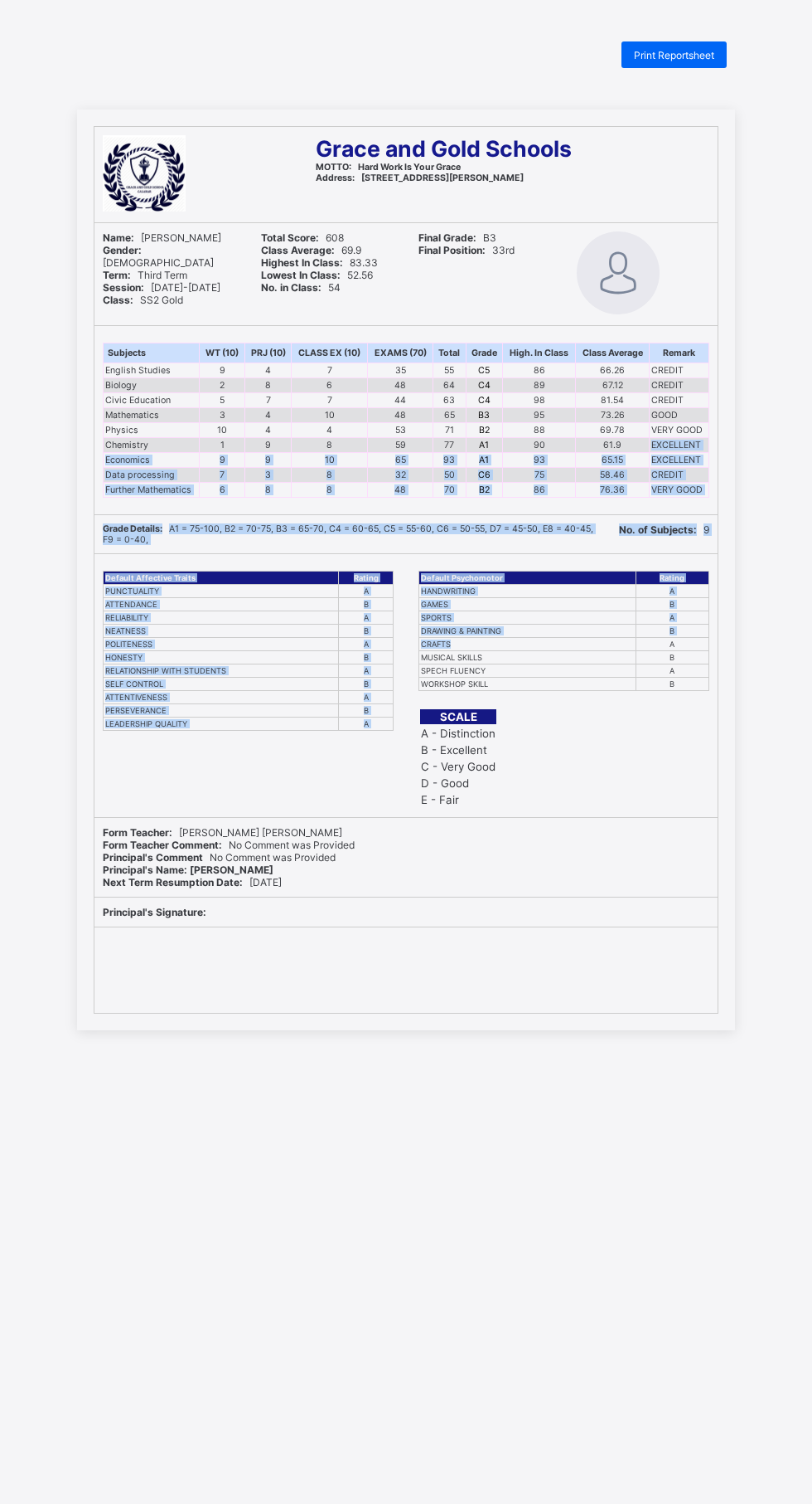  I want to click on td: POLITENESS, so click(221, 645).